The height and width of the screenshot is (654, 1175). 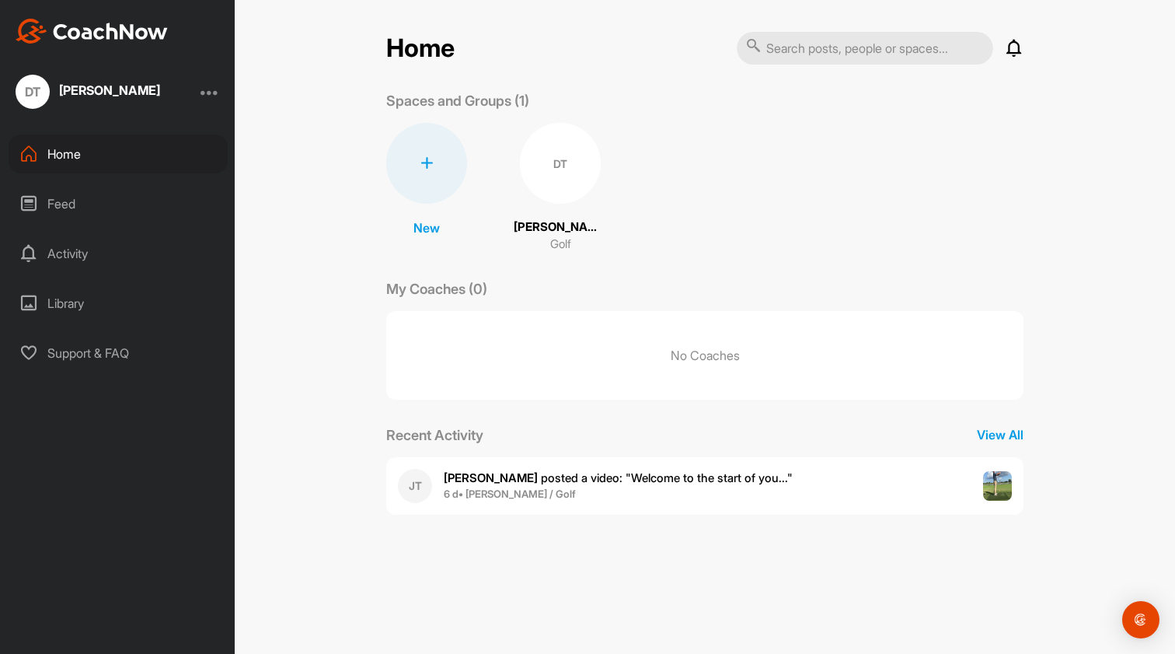 What do you see at coordinates (705, 355) in the screenshot?
I see `p: No Coaches` at bounding box center [705, 355].